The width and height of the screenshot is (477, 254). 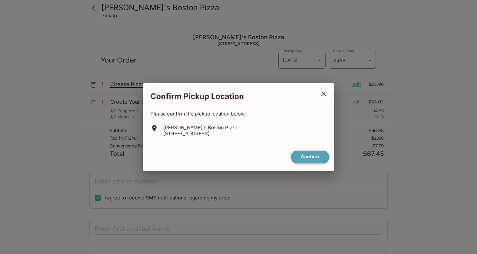 What do you see at coordinates (238, 113) in the screenshot?
I see `p: Please confirm the pickup location below.` at bounding box center [238, 113].